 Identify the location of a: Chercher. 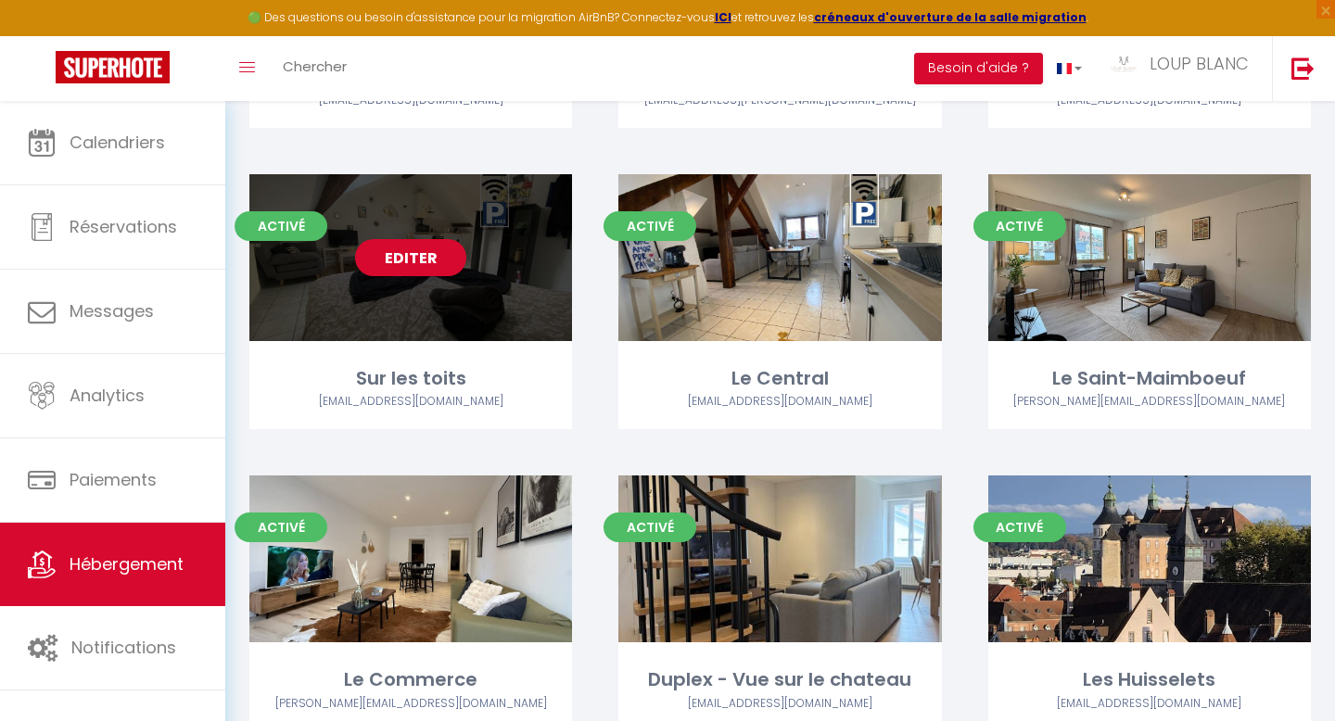
(314, 69).